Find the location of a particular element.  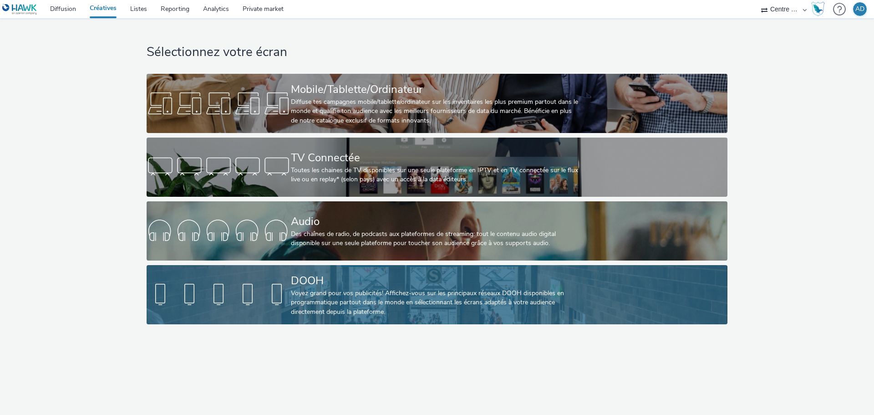

a: Mobile/Tablette/OrdinateurDiffuse tes campagnes mobile/tablette/ordinateur sur les inventaires le... is located at coordinates (437, 103).